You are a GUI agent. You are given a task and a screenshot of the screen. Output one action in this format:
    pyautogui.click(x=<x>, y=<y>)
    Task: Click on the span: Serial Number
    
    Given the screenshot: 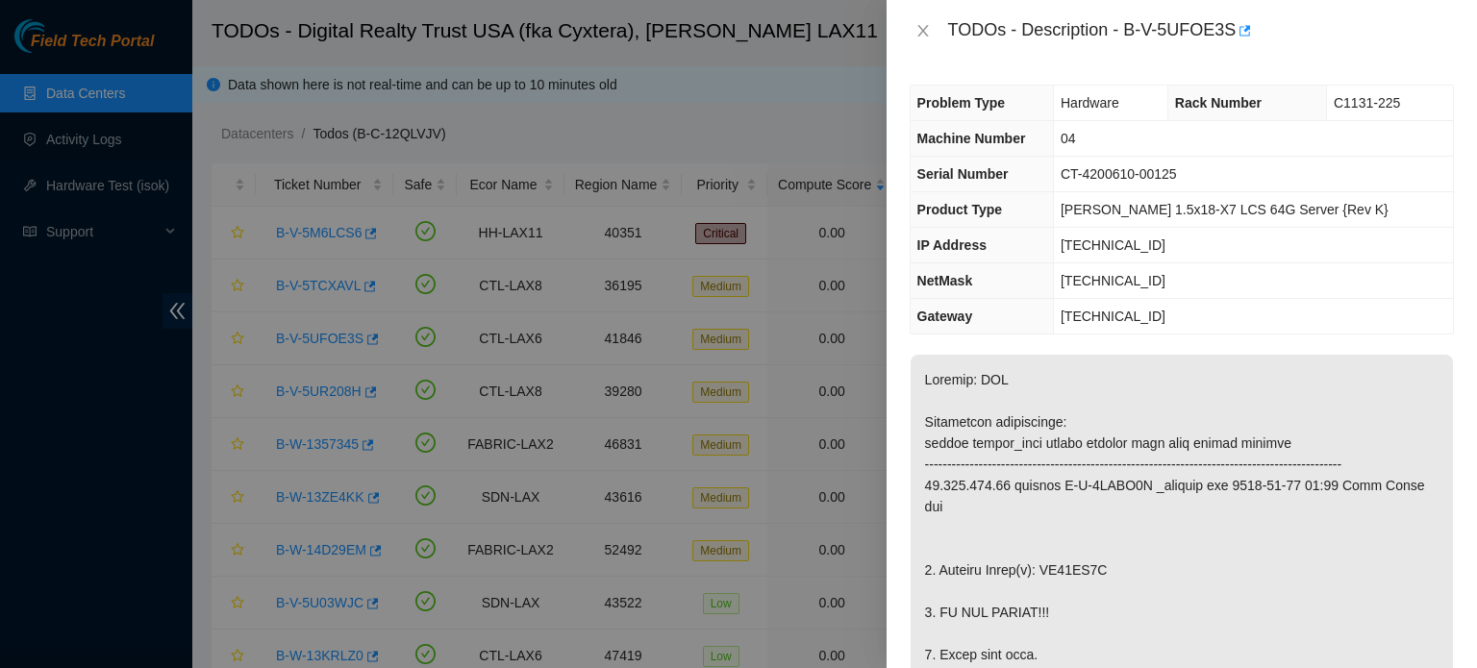 What is the action you would take?
    pyautogui.click(x=963, y=174)
    